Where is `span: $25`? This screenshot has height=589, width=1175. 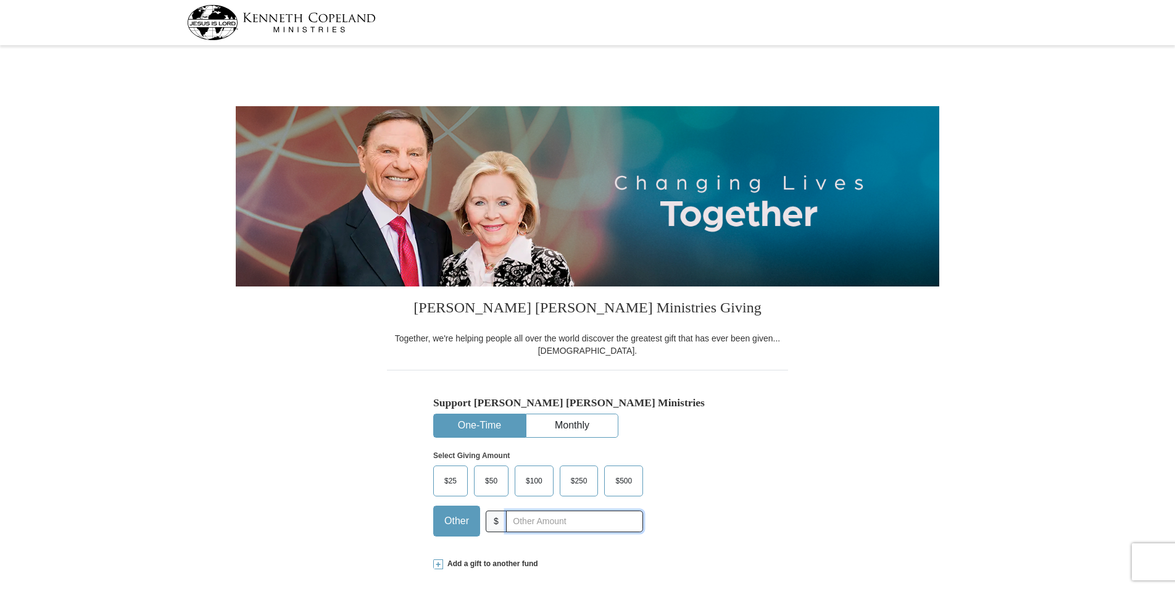
span: $25 is located at coordinates (451, 481).